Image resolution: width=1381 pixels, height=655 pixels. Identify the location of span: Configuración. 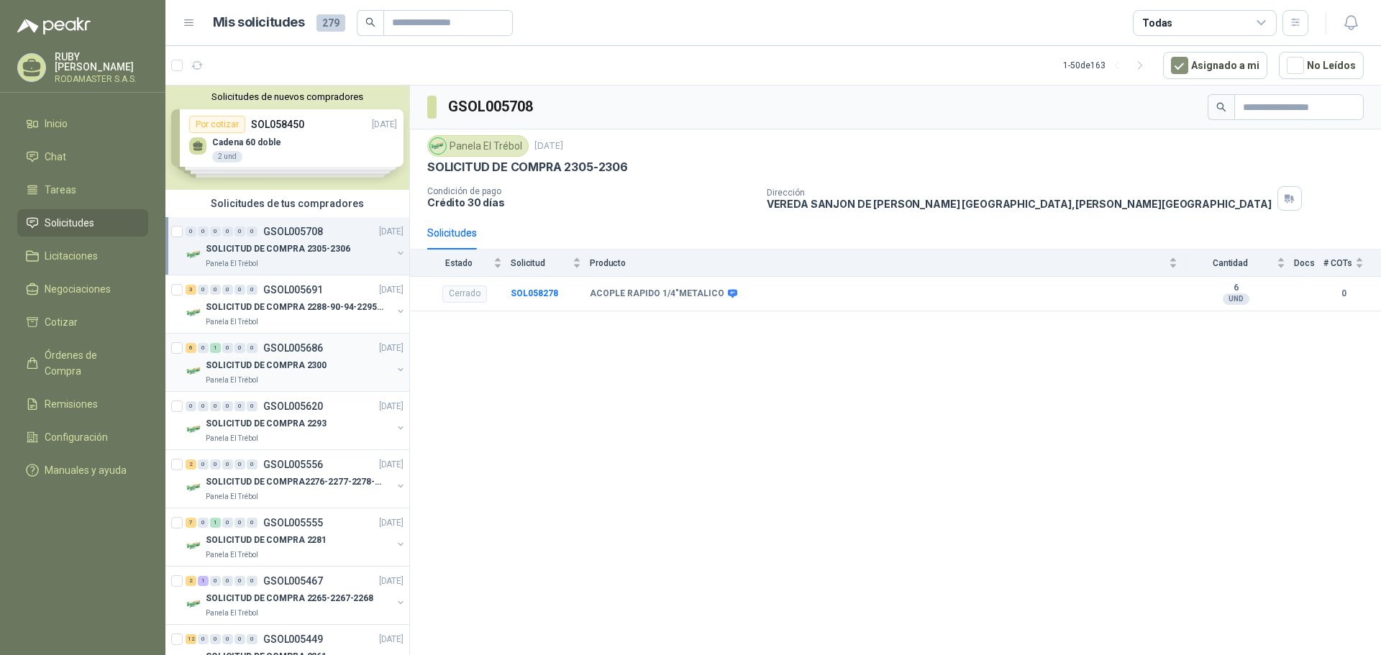
(76, 437).